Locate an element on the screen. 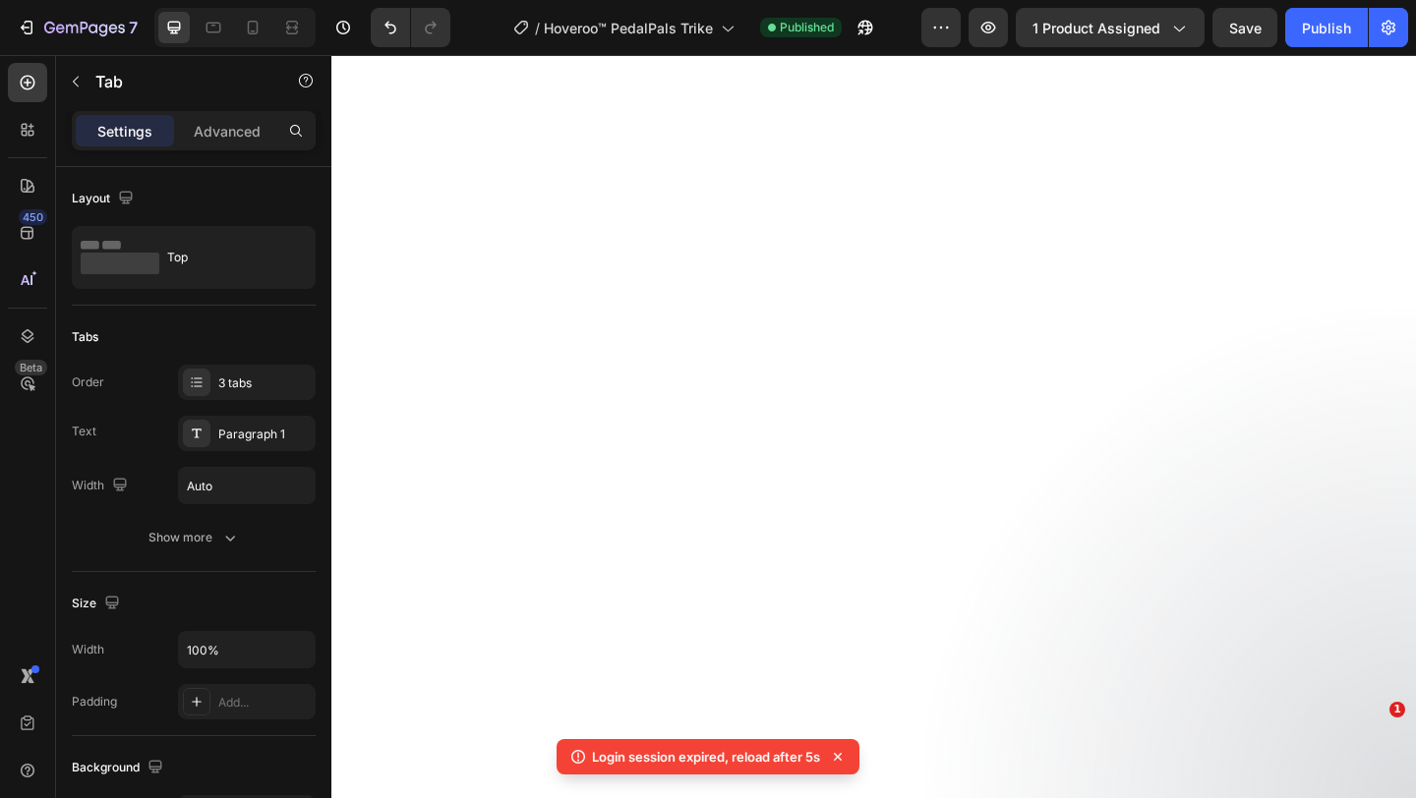  p: 7 is located at coordinates (133, 28).